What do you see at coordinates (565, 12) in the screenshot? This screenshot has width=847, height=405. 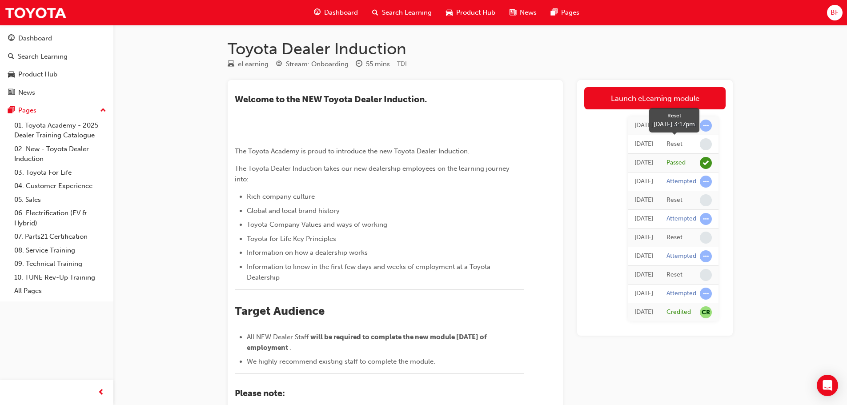 I see `a: pages-iconPages` at bounding box center [565, 12].